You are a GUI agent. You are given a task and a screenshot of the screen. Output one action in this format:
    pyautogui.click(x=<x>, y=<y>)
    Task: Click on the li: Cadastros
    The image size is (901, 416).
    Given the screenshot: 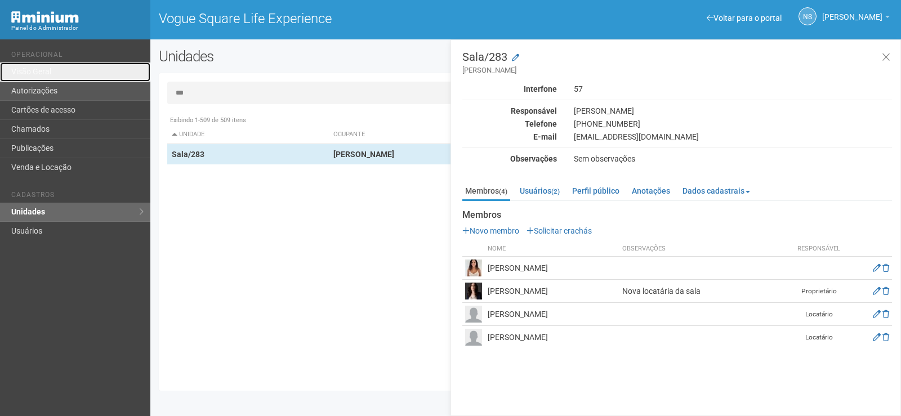 What is the action you would take?
    pyautogui.click(x=77, y=196)
    